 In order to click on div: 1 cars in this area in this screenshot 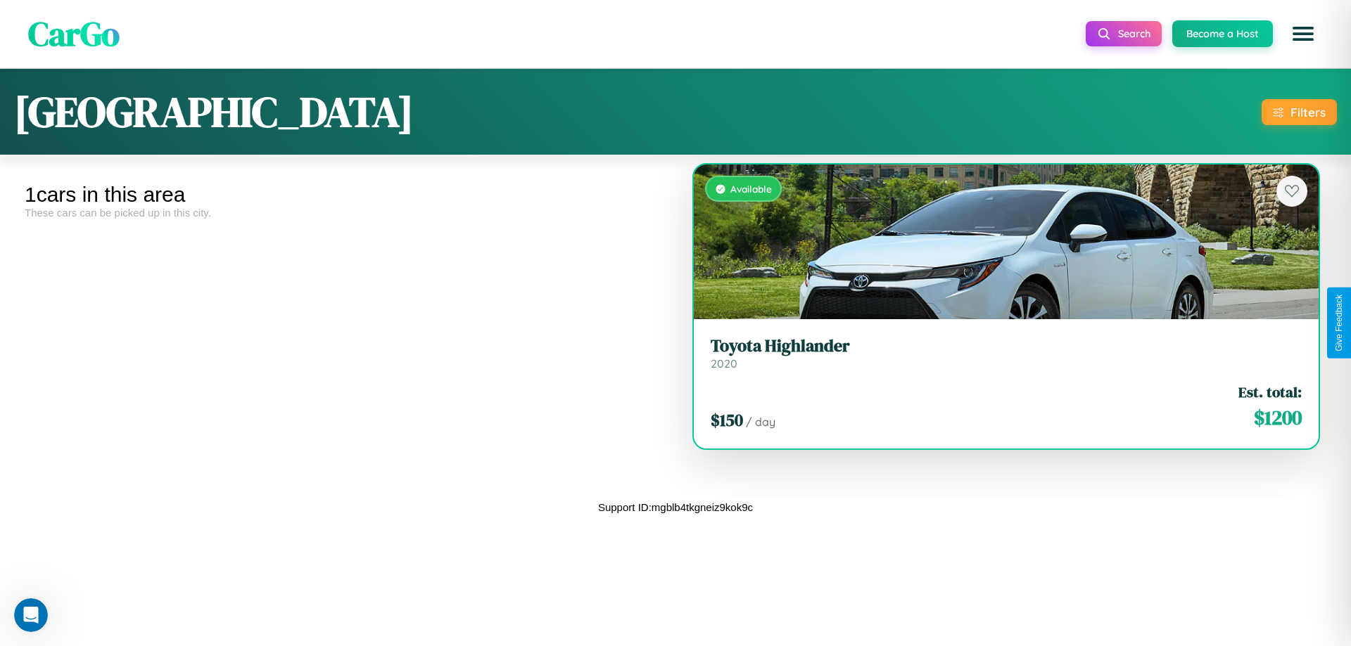, I will do `click(345, 195)`.